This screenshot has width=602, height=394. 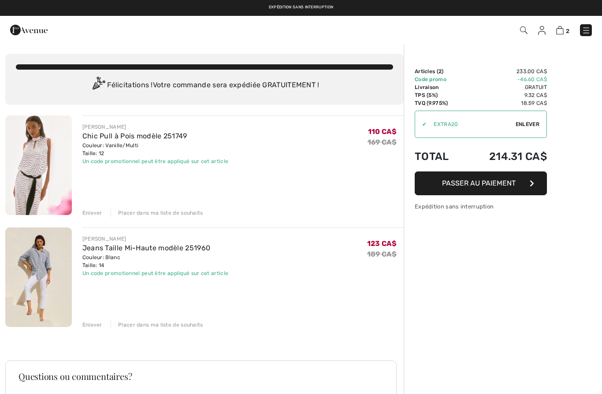 I want to click on img: Congratulation2.svg, so click(x=98, y=86).